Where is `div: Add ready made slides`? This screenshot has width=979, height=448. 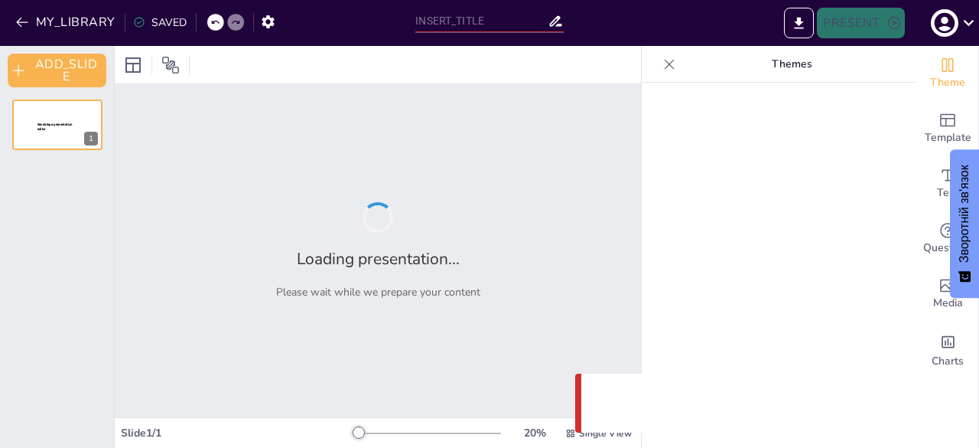
div: Add ready made slides is located at coordinates (948, 129).